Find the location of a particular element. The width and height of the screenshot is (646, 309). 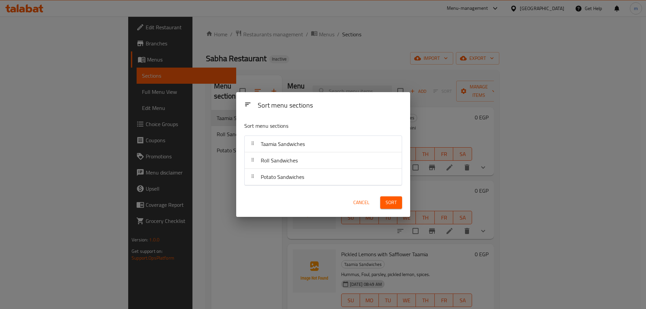

div: Roll Sandwiches is located at coordinates (323, 161).